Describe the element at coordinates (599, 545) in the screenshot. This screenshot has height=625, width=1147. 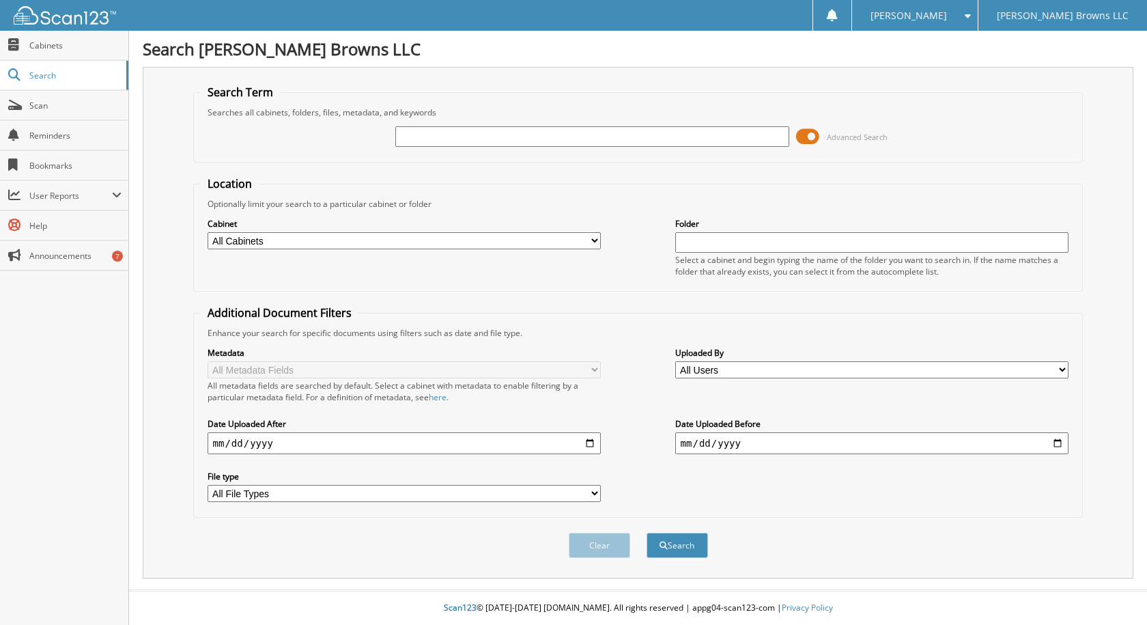
I see `button: Clear` at that location.